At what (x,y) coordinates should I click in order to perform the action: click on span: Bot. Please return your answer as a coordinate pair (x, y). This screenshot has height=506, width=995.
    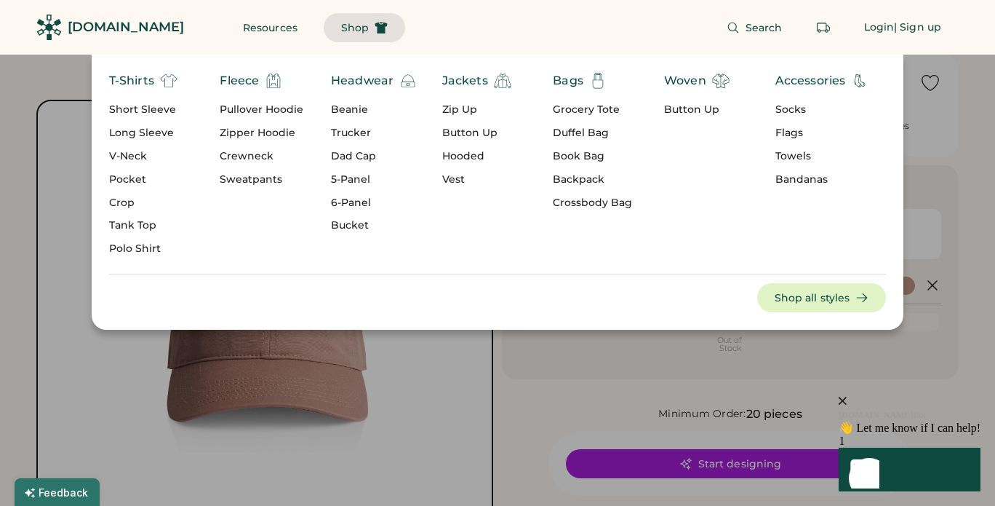
    Looking at the image, I should click on (130, 96).